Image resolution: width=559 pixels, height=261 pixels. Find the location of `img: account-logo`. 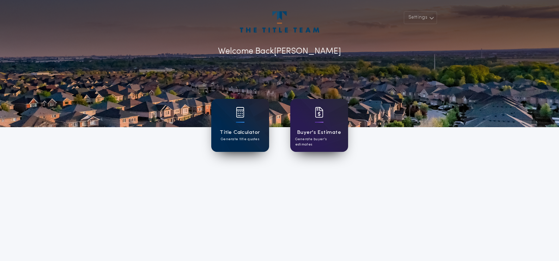

img: account-logo is located at coordinates (279, 22).